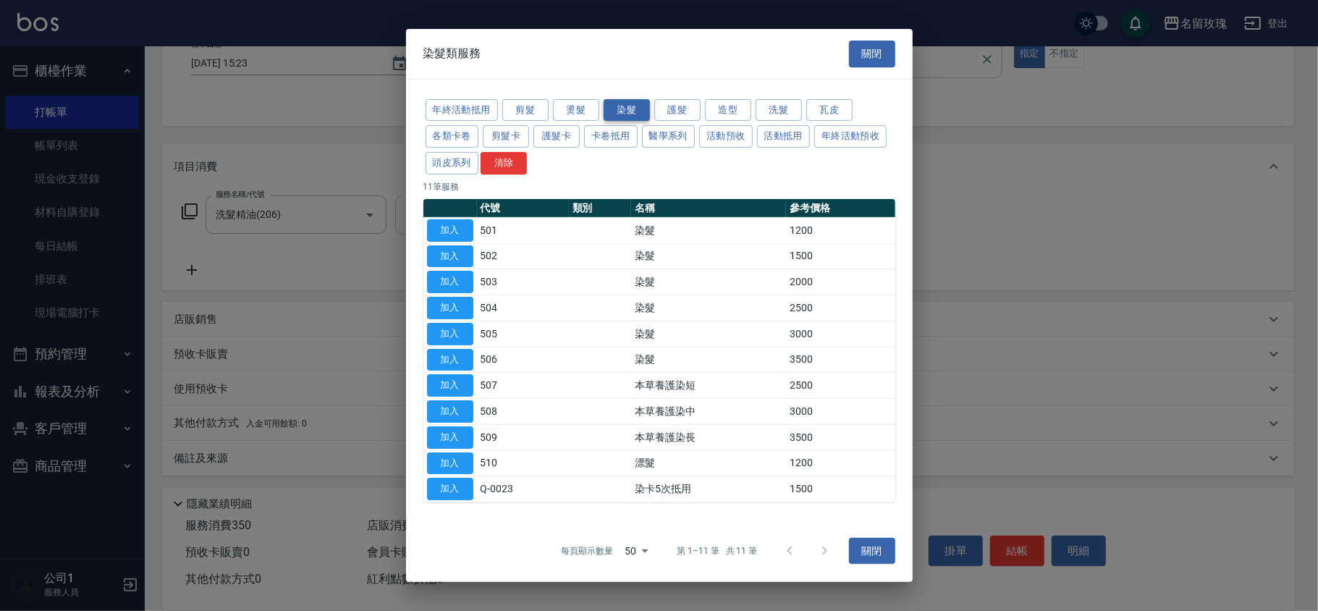 Image resolution: width=1318 pixels, height=611 pixels. What do you see at coordinates (462, 109) in the screenshot?
I see `button: 年終活動抵用` at bounding box center [462, 109].